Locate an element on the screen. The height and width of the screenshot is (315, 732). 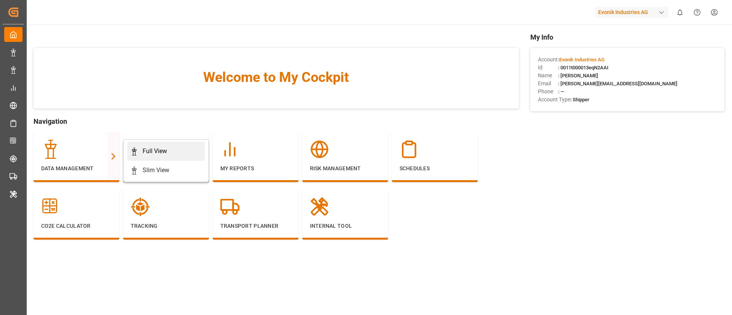
span: Account Type is located at coordinates (554, 100).